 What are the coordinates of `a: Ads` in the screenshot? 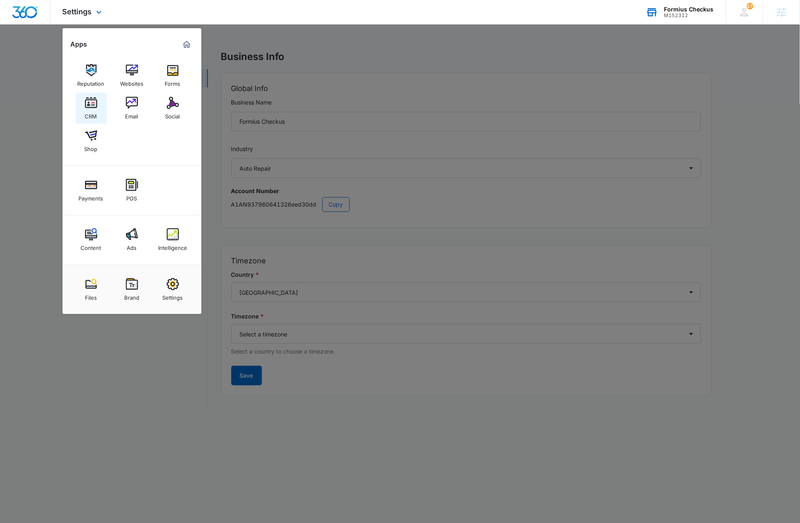 It's located at (132, 240).